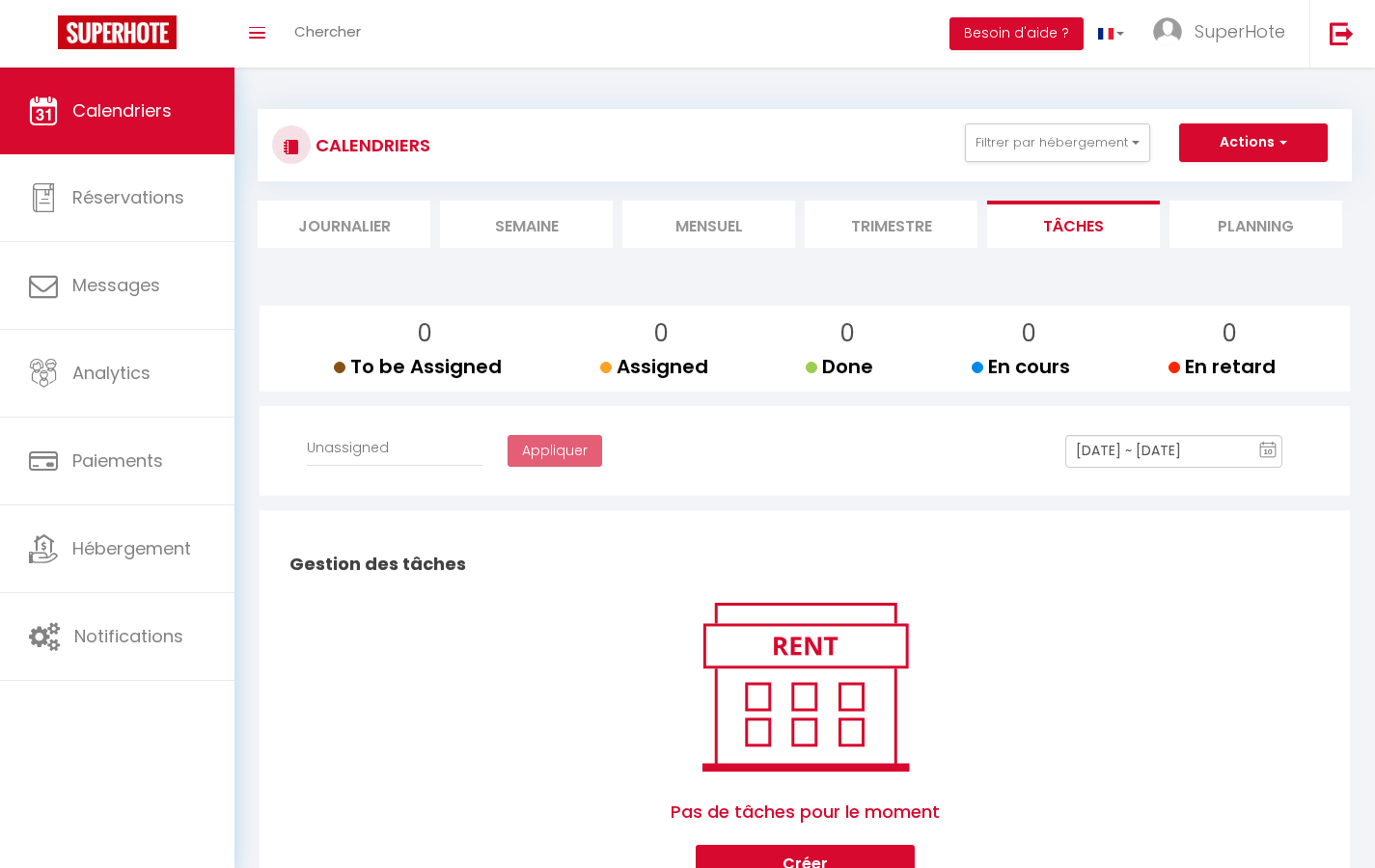  Describe the element at coordinates (418, 367) in the screenshot. I see `span: To be Assigned` at that location.